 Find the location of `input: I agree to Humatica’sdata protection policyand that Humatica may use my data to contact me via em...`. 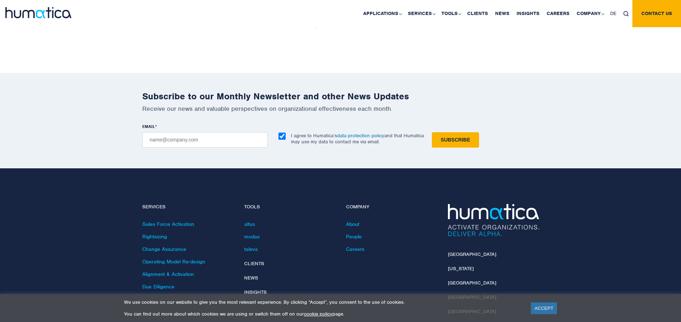

input: I agree to Humatica’sdata protection policyand that Humatica may use my data to contact me via em... is located at coordinates (282, 136).